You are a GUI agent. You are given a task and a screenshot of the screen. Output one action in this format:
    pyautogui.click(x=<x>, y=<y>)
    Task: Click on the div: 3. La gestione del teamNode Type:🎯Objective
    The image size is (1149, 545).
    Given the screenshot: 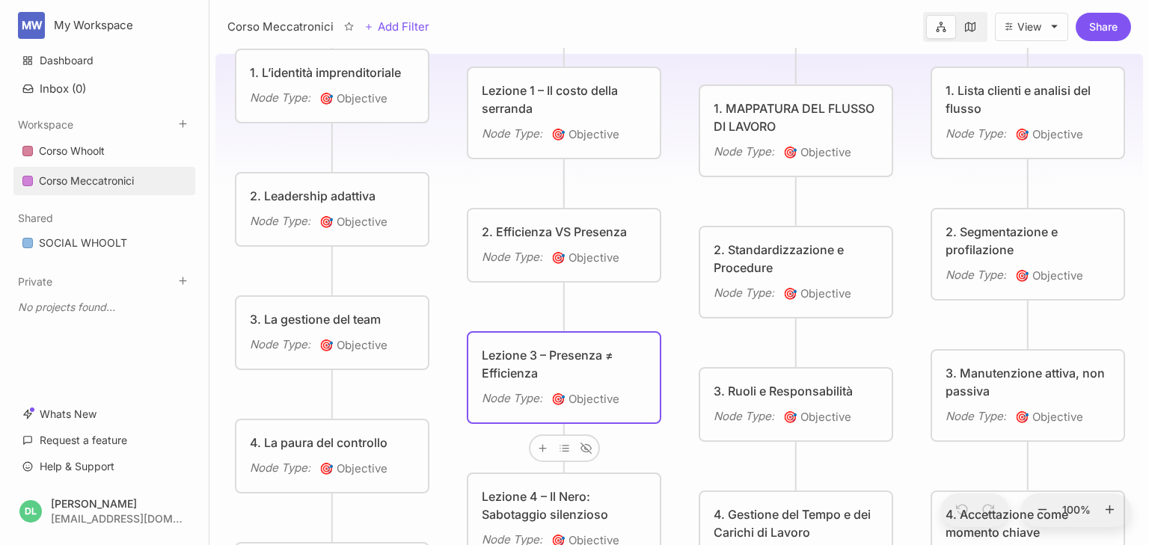 What is the action you would take?
    pyautogui.click(x=332, y=333)
    